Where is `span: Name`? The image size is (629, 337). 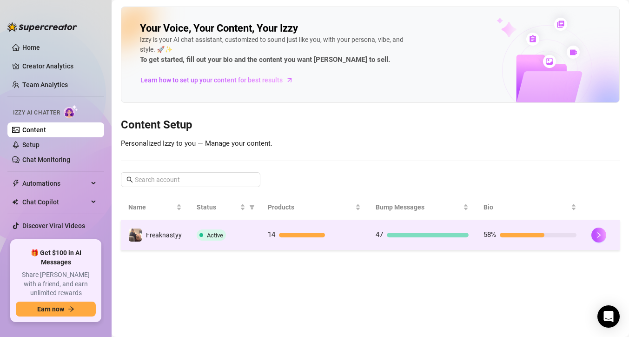
span: Name is located at coordinates (151, 207).